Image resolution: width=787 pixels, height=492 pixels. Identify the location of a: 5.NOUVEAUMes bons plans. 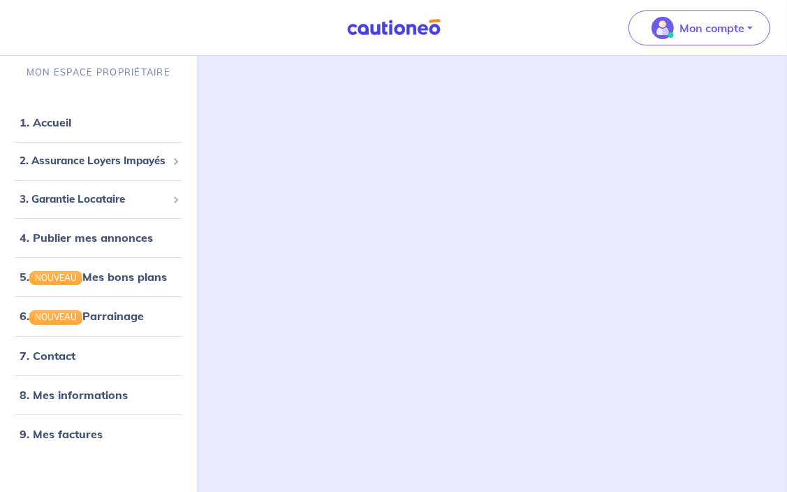
(93, 277).